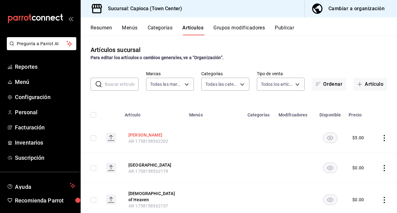  Describe the element at coordinates (281, 74) in the screenshot. I see `label: Tipo de venta` at that location.